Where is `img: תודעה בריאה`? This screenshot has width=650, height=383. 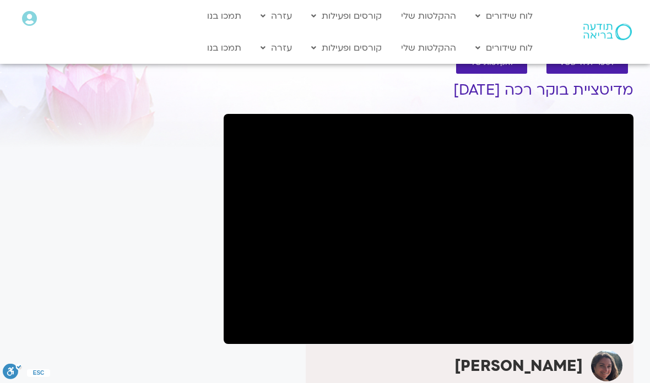
img: תודעה בריאה is located at coordinates (607, 32).